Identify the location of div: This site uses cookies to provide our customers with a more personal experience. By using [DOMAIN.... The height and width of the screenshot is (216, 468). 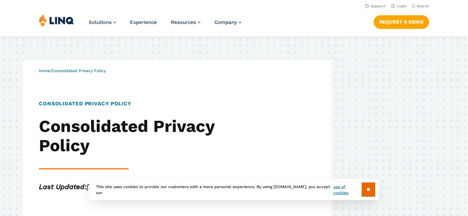
(234, 189).